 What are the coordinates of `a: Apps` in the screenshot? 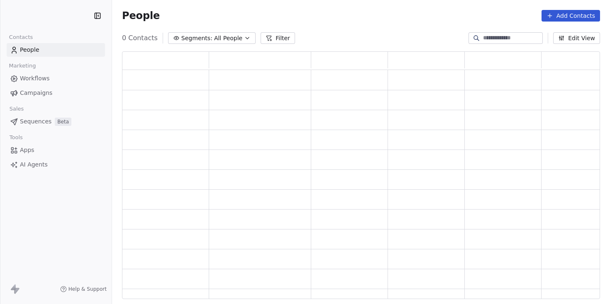 It's located at (56, 150).